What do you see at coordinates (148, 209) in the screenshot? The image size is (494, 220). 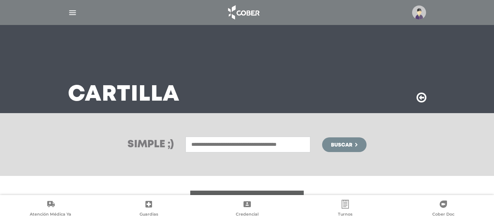 I see `a: Guardias` at bounding box center [148, 209].